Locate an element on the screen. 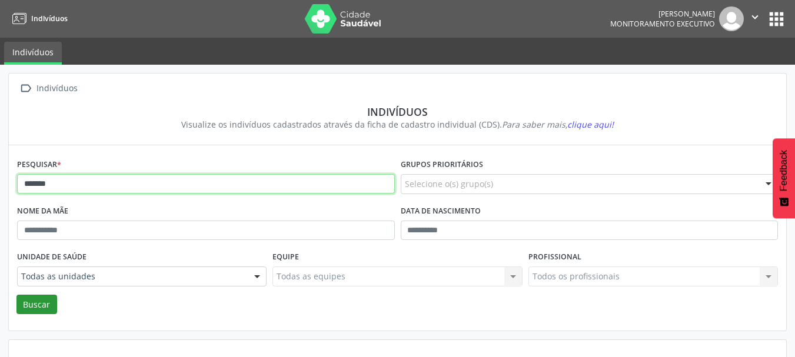 The height and width of the screenshot is (357, 795). label: Equipe is located at coordinates (286, 257).